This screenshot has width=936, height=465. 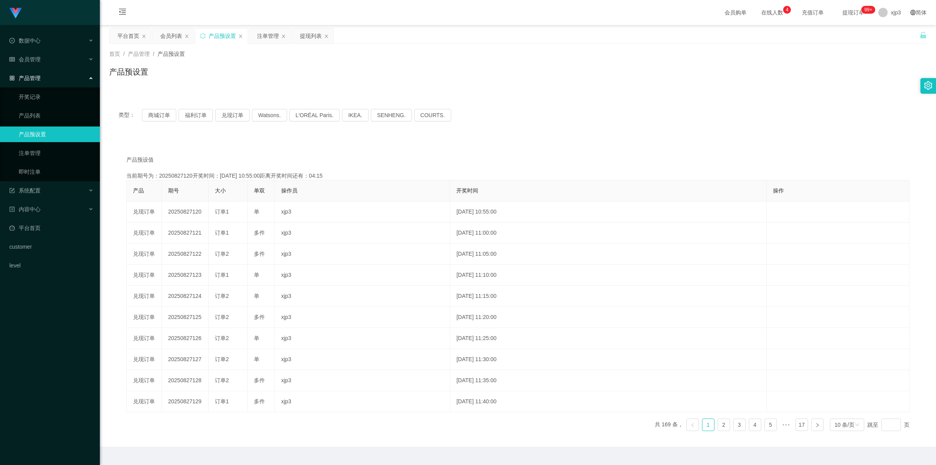 I want to click on i: 图标: unlock, so click(x=923, y=35).